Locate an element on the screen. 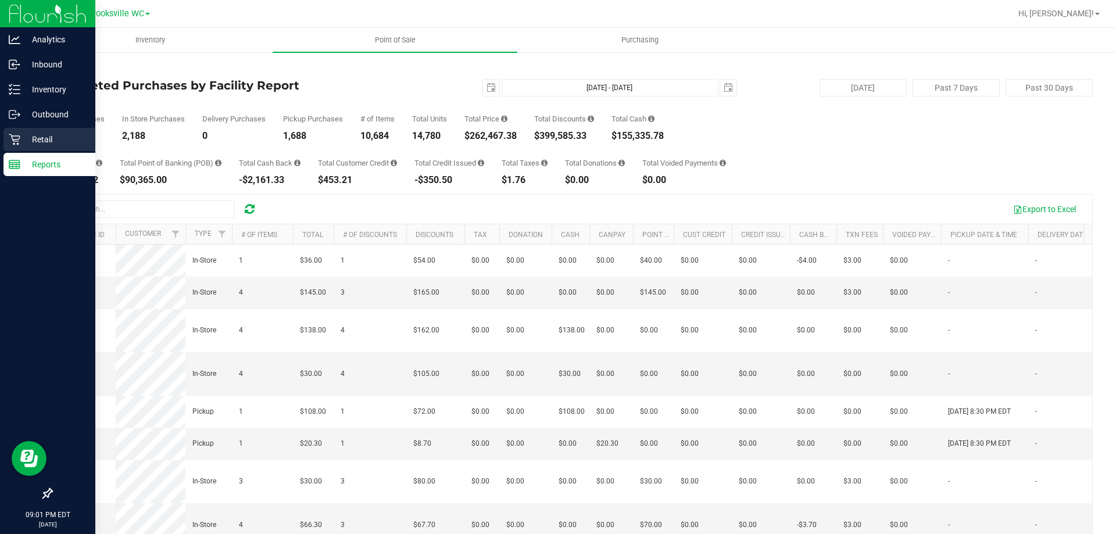 The width and height of the screenshot is (1116, 534). button: Past 30 Days is located at coordinates (1049, 88).